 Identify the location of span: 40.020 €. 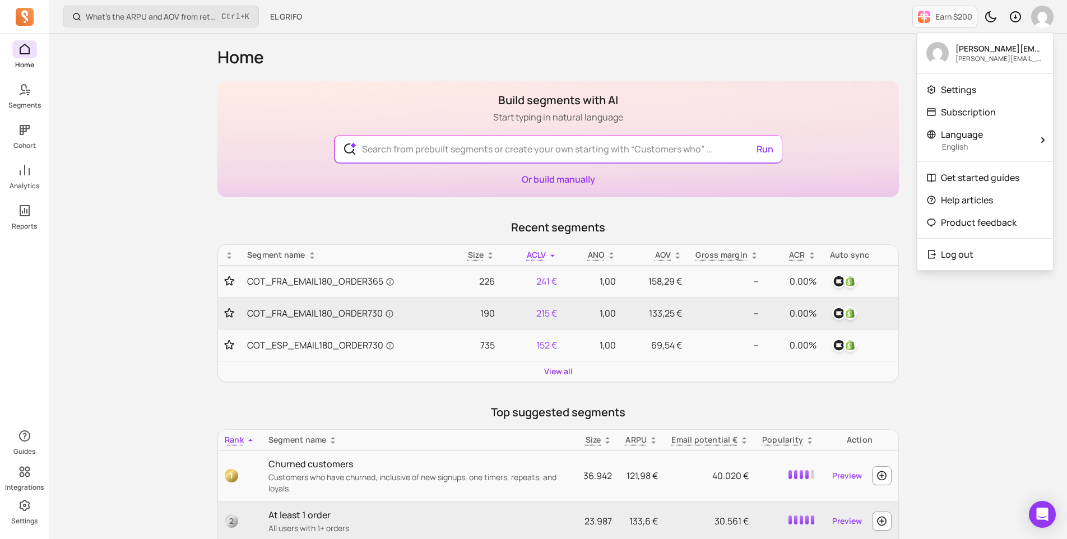
(730, 476).